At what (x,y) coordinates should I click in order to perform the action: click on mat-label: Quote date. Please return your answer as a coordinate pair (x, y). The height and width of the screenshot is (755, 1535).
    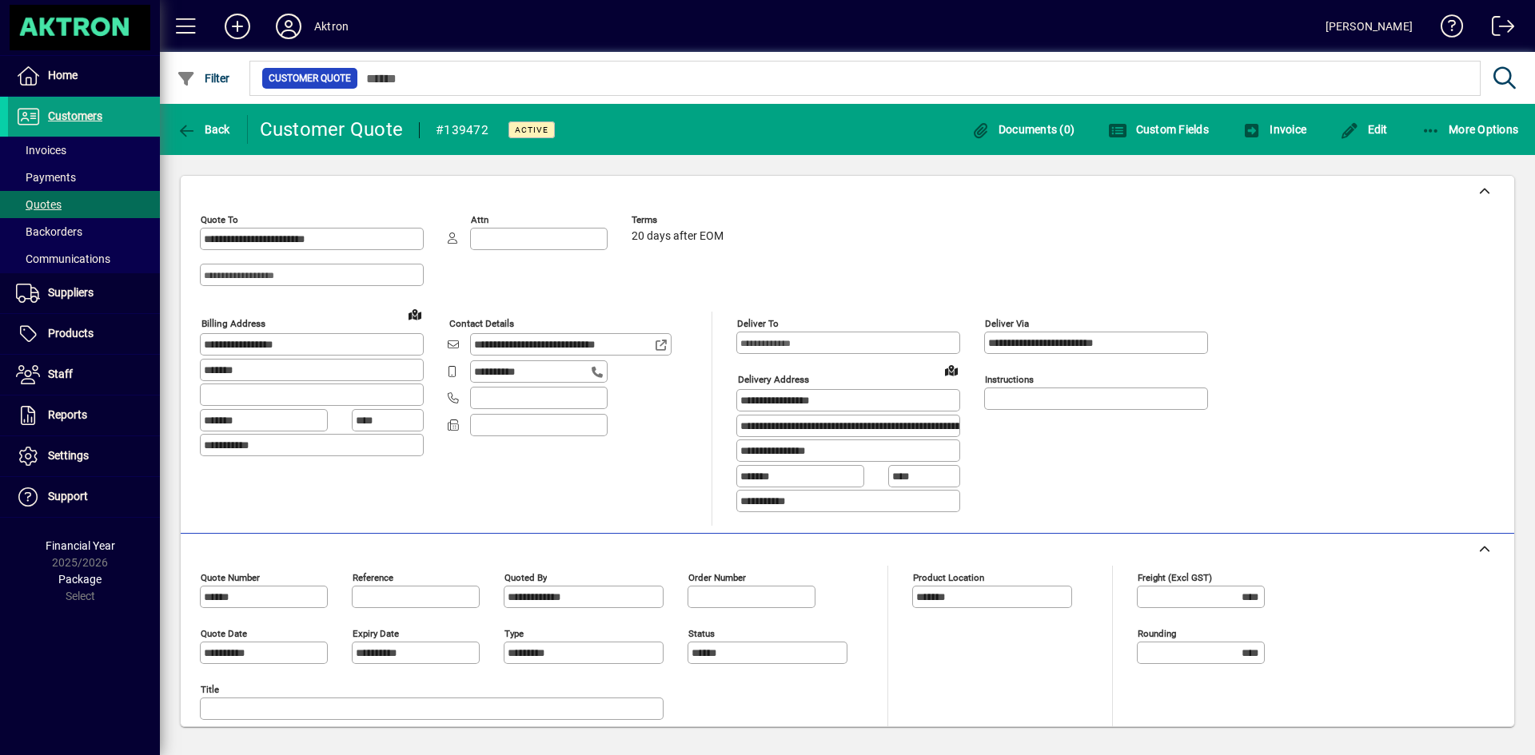
    Looking at the image, I should click on (224, 633).